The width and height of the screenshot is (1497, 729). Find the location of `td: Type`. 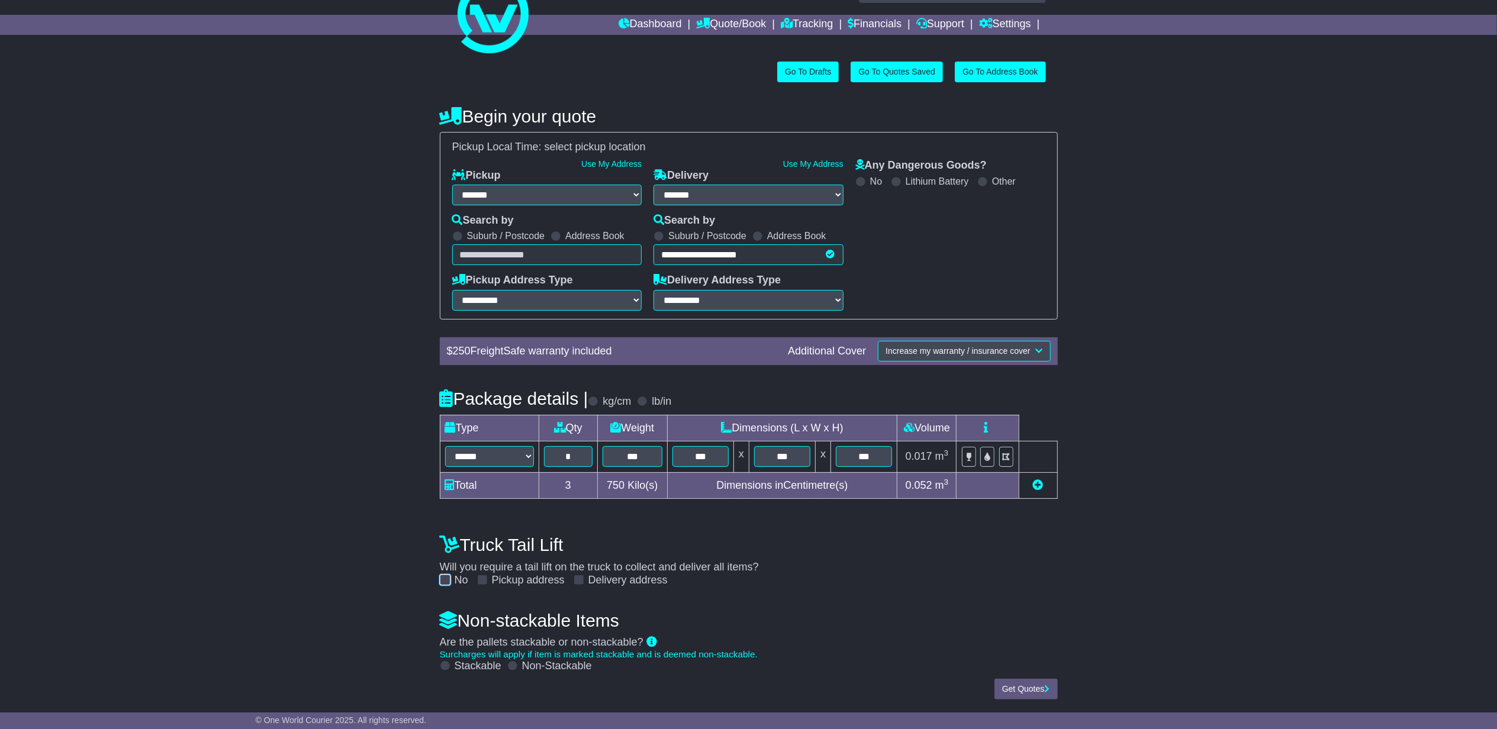

td: Type is located at coordinates (489, 428).